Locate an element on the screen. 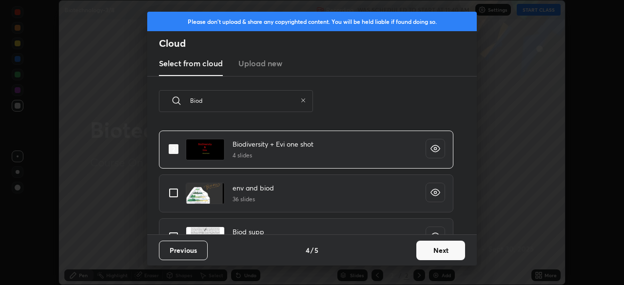  h5: 4 slides is located at coordinates (273, 156).